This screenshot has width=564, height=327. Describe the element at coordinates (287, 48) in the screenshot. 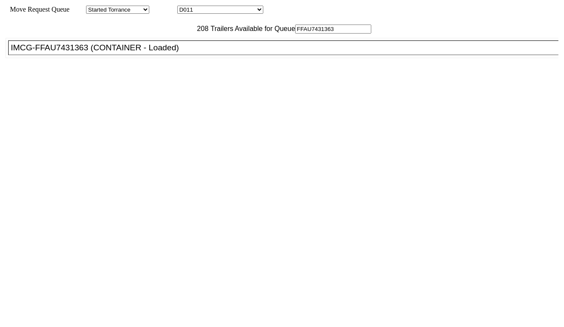

I see `div: IMCG-FFAU7431363 (CONTAINER - Loaded)` at that location.